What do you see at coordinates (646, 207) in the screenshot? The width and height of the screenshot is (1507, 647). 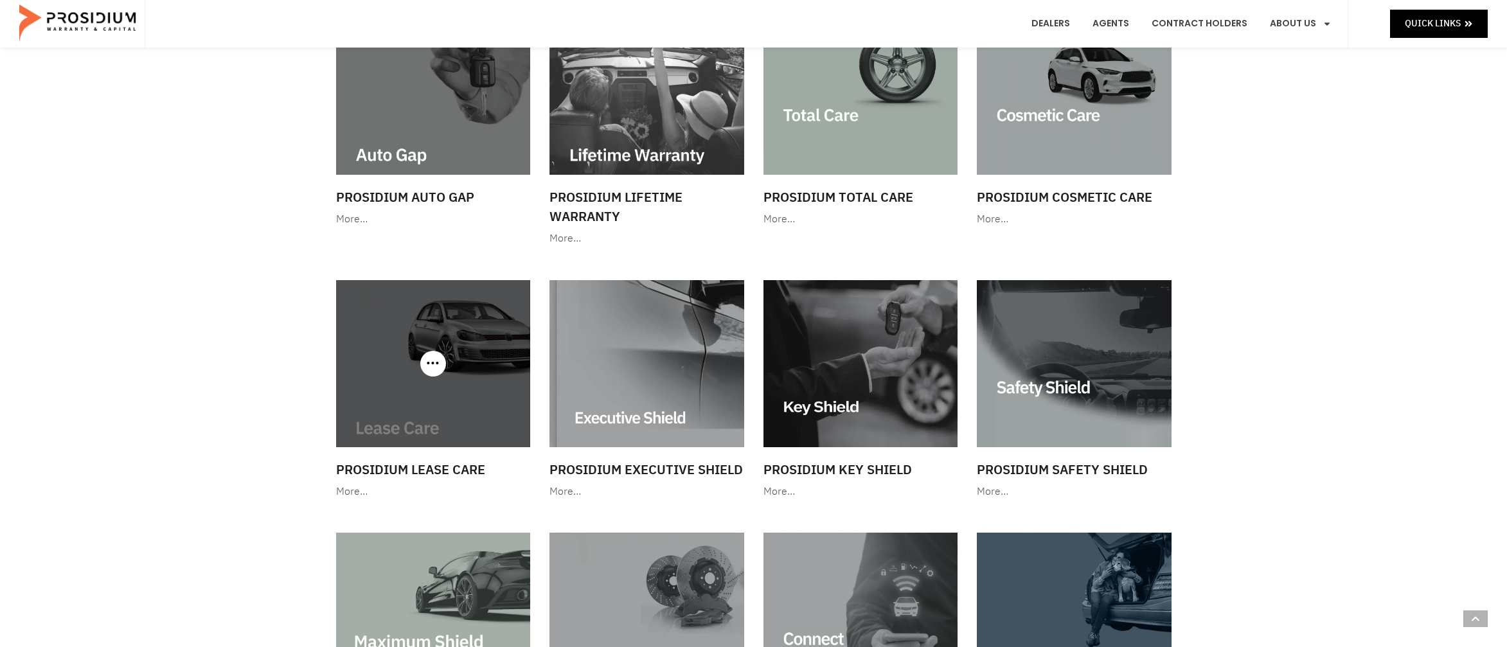 I see `h3: Prosidium Lifetime Warranty` at bounding box center [646, 207].